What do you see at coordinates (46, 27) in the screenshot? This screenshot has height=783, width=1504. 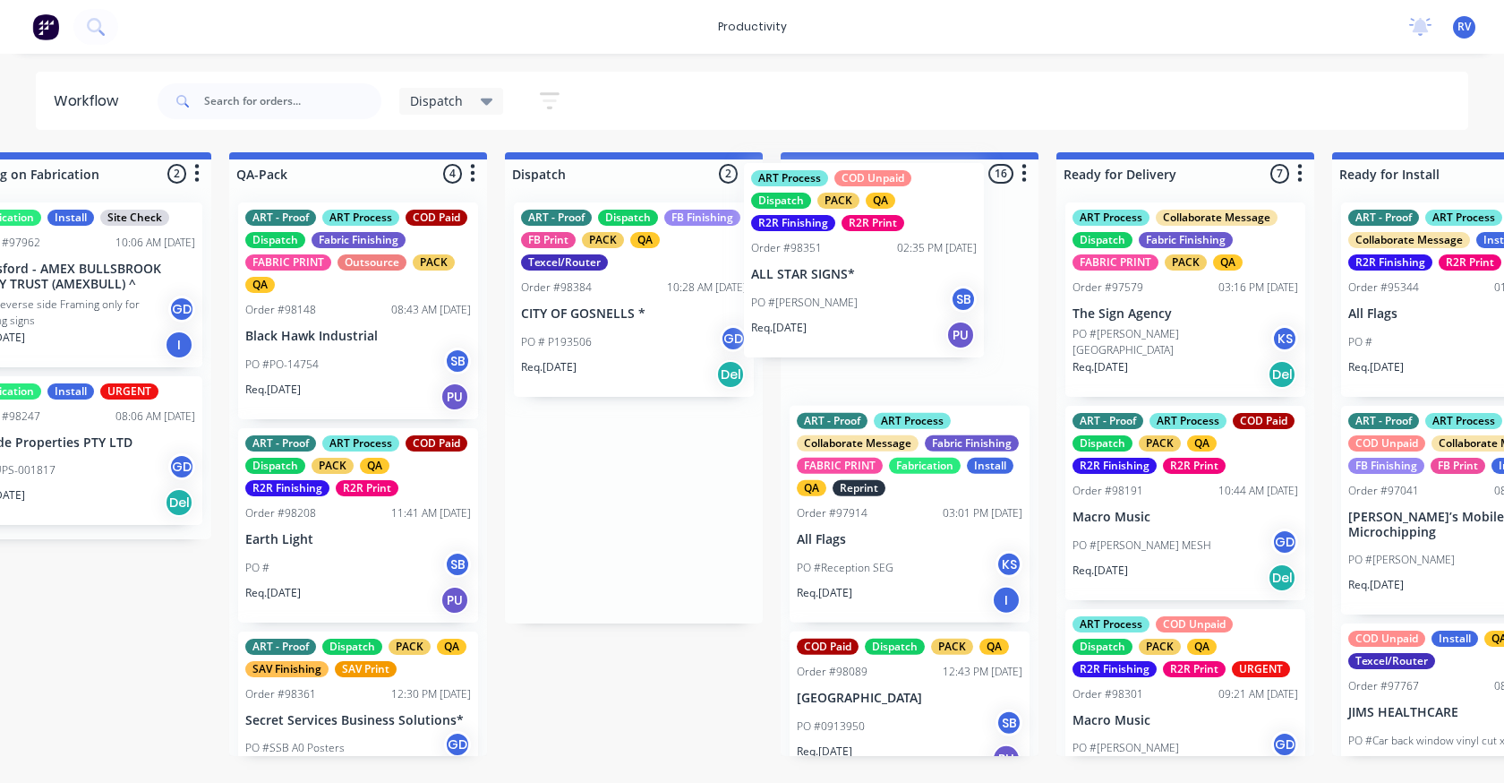 I see `img: Factory` at bounding box center [46, 27].